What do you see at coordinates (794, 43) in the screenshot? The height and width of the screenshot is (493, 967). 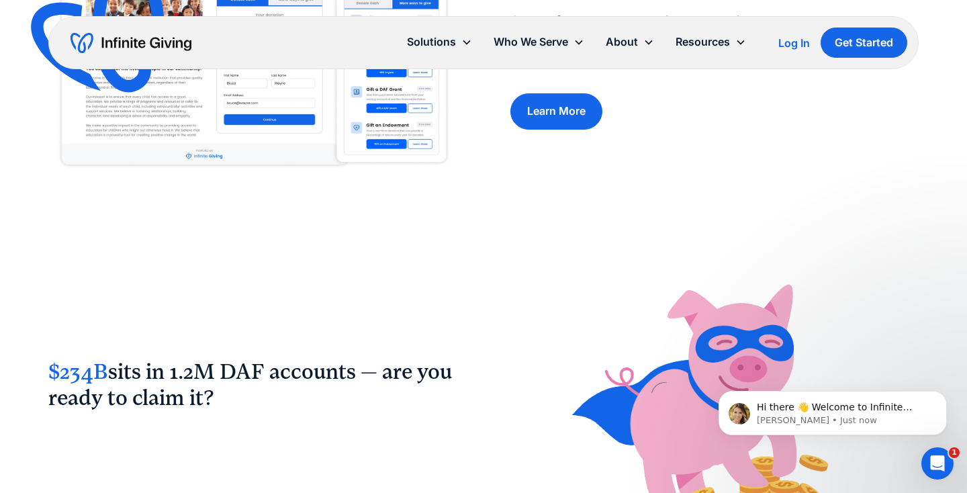 I see `div: Log In` at bounding box center [794, 43].